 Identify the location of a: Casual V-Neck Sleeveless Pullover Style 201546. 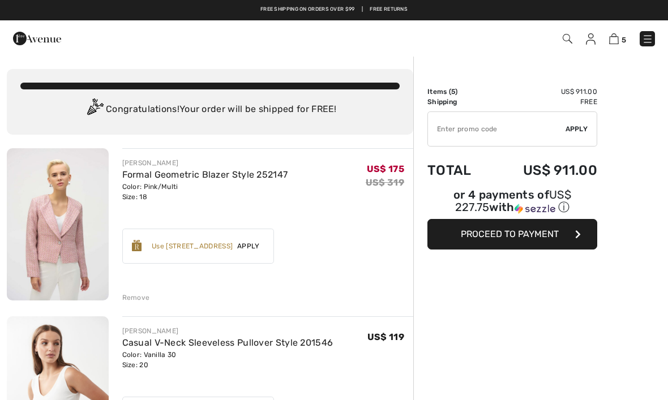
(228, 342).